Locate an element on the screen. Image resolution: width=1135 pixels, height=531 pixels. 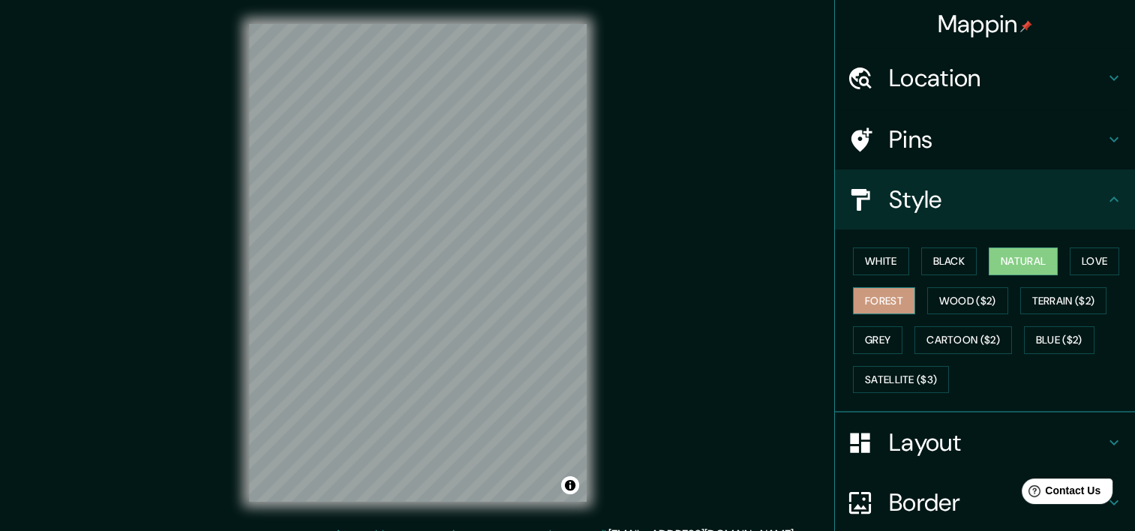
h4: Layout is located at coordinates (997, 442).